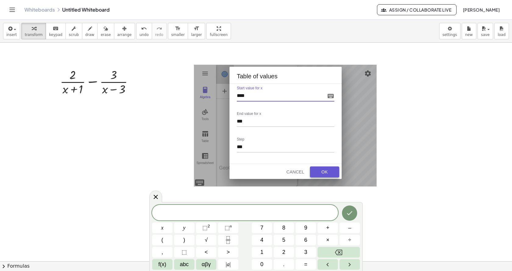 The width and height of the screenshot is (512, 271). What do you see at coordinates (12, 35) in the screenshot?
I see `span: insert` at bounding box center [12, 35].